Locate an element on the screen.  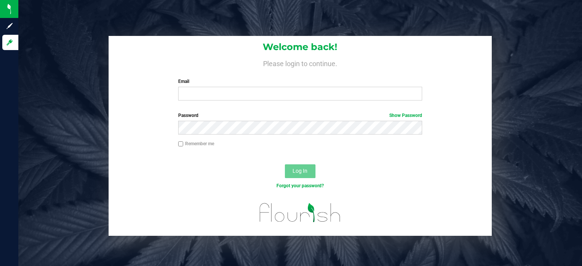
span: Log In is located at coordinates (300, 171).